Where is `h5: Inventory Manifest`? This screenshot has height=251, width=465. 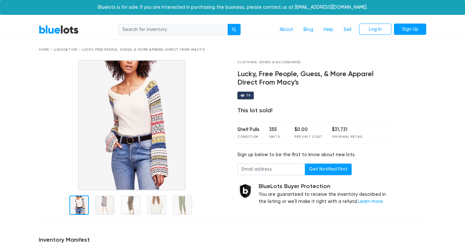
h5: Inventory Manifest is located at coordinates (233, 240).